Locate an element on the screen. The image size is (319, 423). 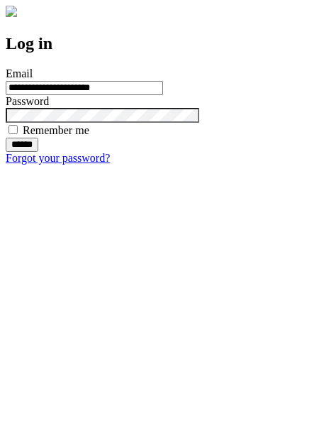
a: Forgot your password? is located at coordinates (57, 157).